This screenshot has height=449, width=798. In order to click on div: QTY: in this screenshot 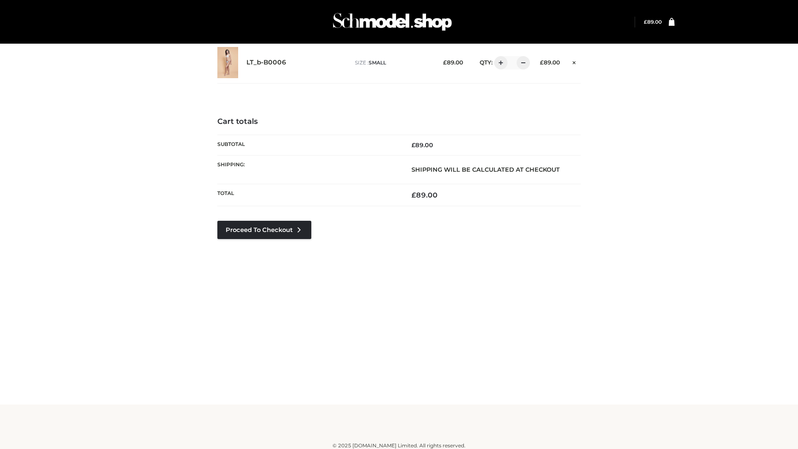, I will do `click(499, 63)`.